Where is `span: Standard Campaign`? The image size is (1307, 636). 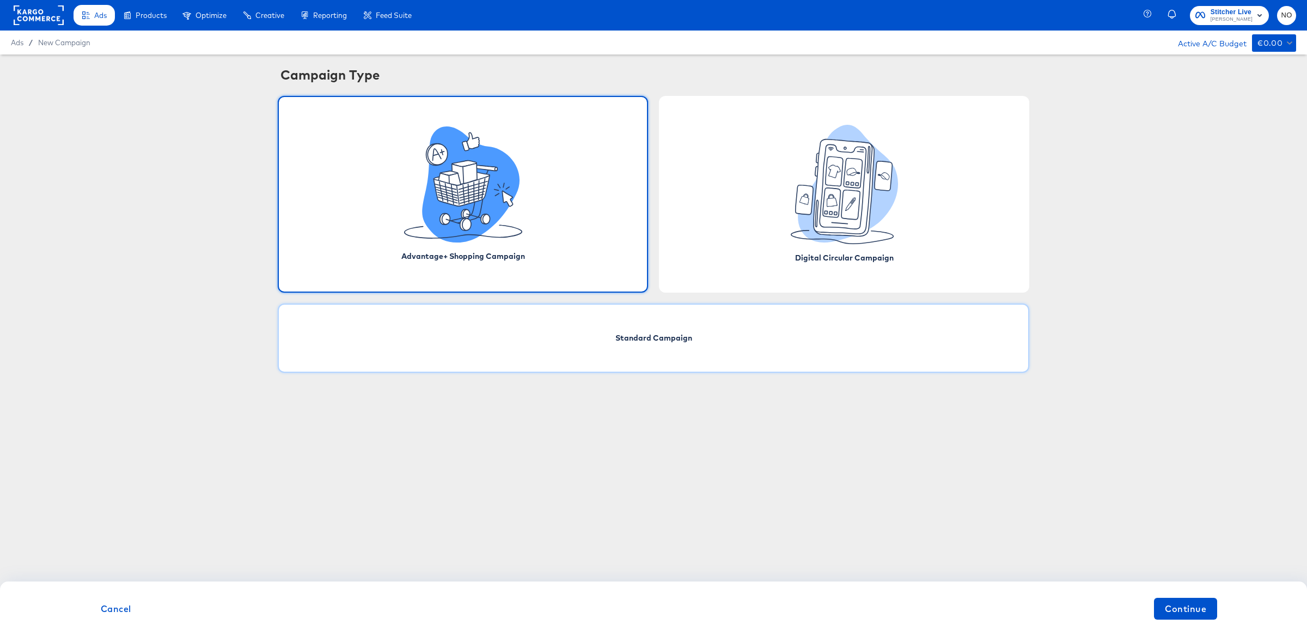
span: Standard Campaign is located at coordinates (654, 338).